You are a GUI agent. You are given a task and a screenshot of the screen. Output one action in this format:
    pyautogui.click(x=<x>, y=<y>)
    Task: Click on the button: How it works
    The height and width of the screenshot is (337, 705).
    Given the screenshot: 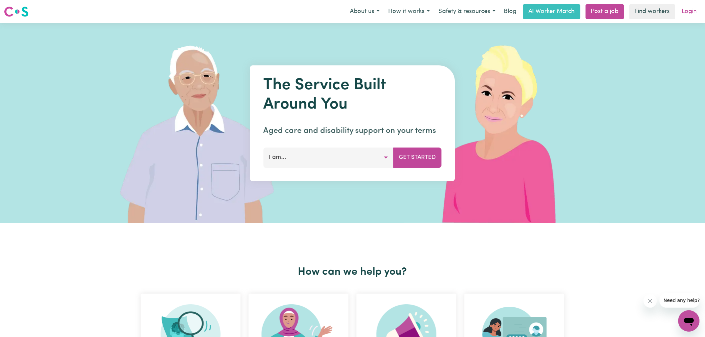 What is the action you would take?
    pyautogui.click(x=409, y=12)
    